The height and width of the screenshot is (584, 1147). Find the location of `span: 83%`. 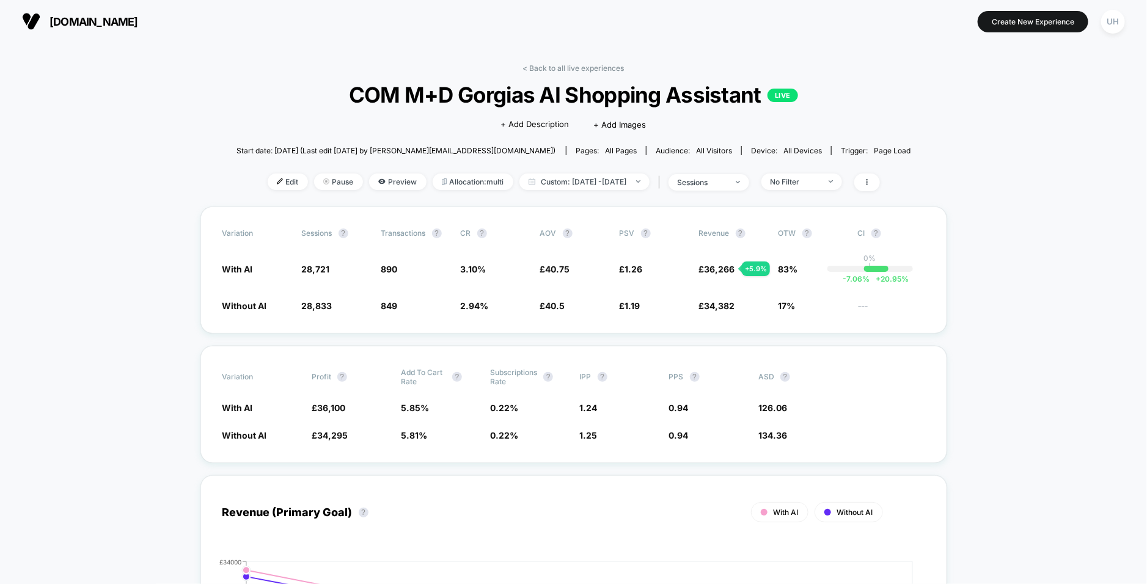

span: 83% is located at coordinates (788, 269).